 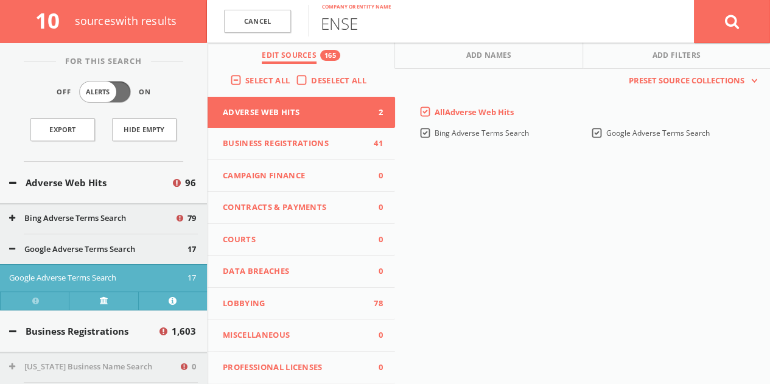 I want to click on span: 41, so click(x=374, y=144).